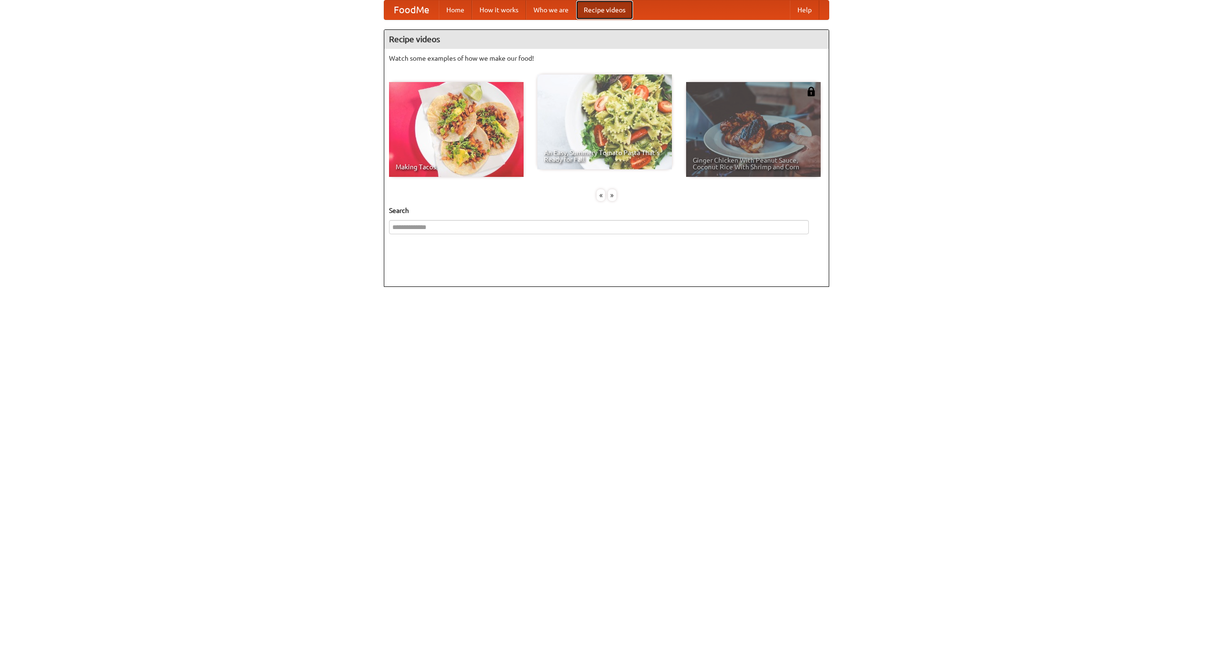  What do you see at coordinates (811, 91) in the screenshot?
I see `img: 483408.png` at bounding box center [811, 91].